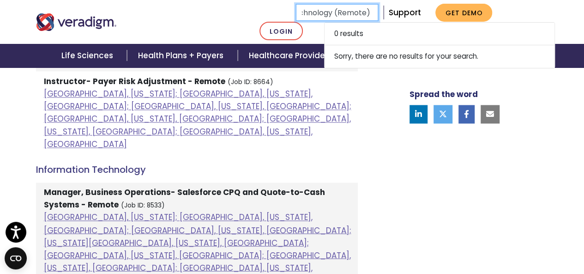 This screenshot has width=584, height=274. I want to click on a: Healthcare Providers, so click(292, 55).